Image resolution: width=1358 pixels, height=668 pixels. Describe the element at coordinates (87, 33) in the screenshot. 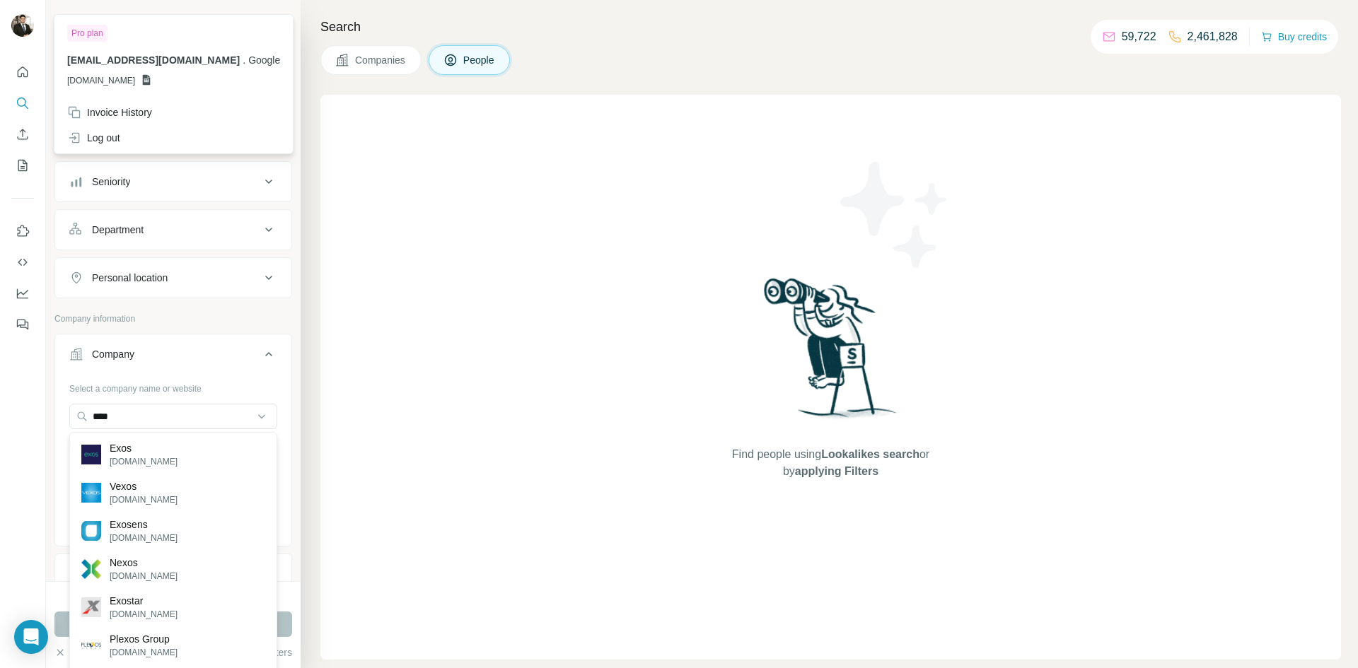

I see `div: Pro plan` at that location.